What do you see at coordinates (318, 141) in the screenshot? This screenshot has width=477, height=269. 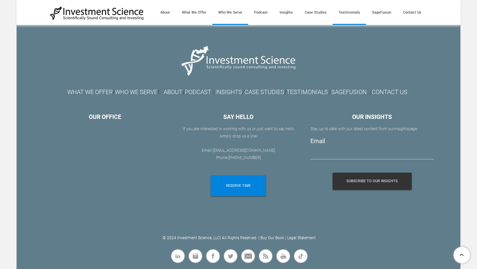 I see `label: Email` at bounding box center [318, 141].